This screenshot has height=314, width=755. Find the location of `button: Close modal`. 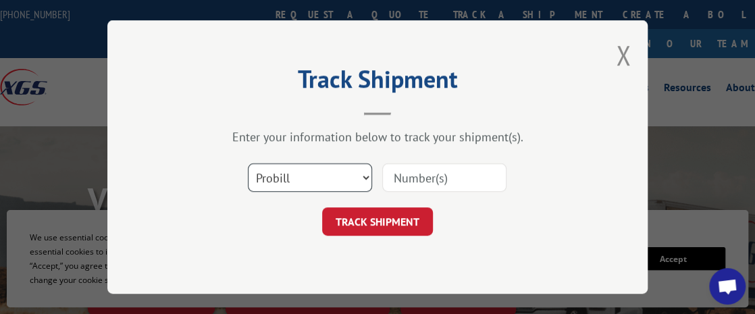

button: Close modal is located at coordinates (623, 55).